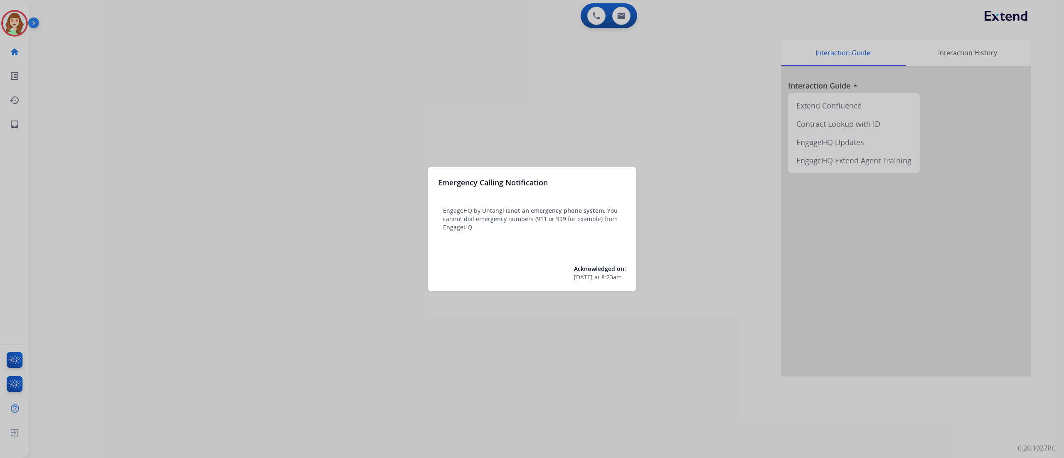 The width and height of the screenshot is (1064, 458). I want to click on h3: Emergency Calling Notification, so click(493, 183).